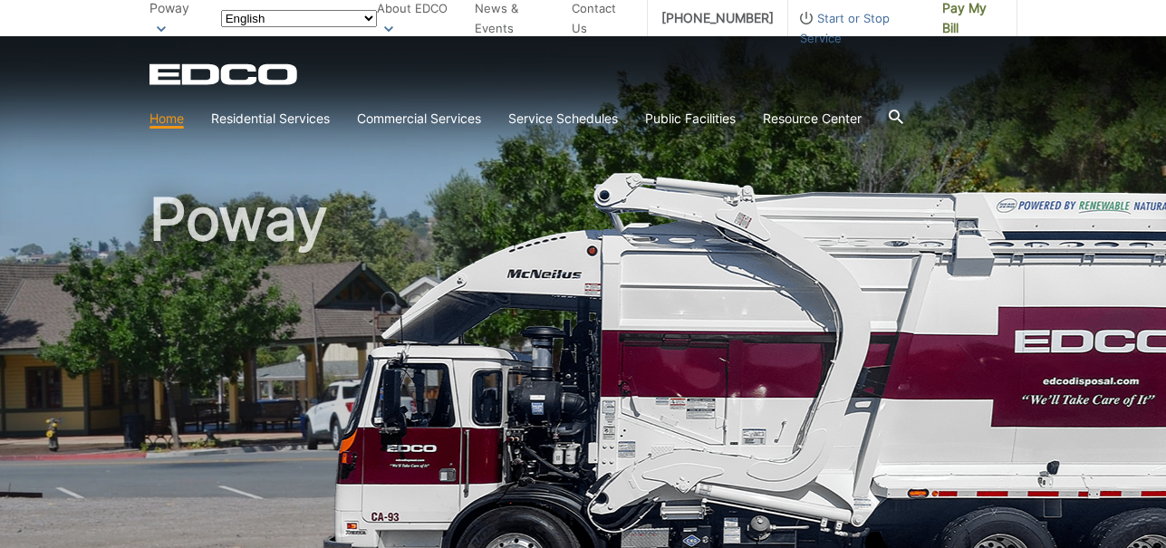  What do you see at coordinates (563, 119) in the screenshot?
I see `a: Service Schedules` at bounding box center [563, 119].